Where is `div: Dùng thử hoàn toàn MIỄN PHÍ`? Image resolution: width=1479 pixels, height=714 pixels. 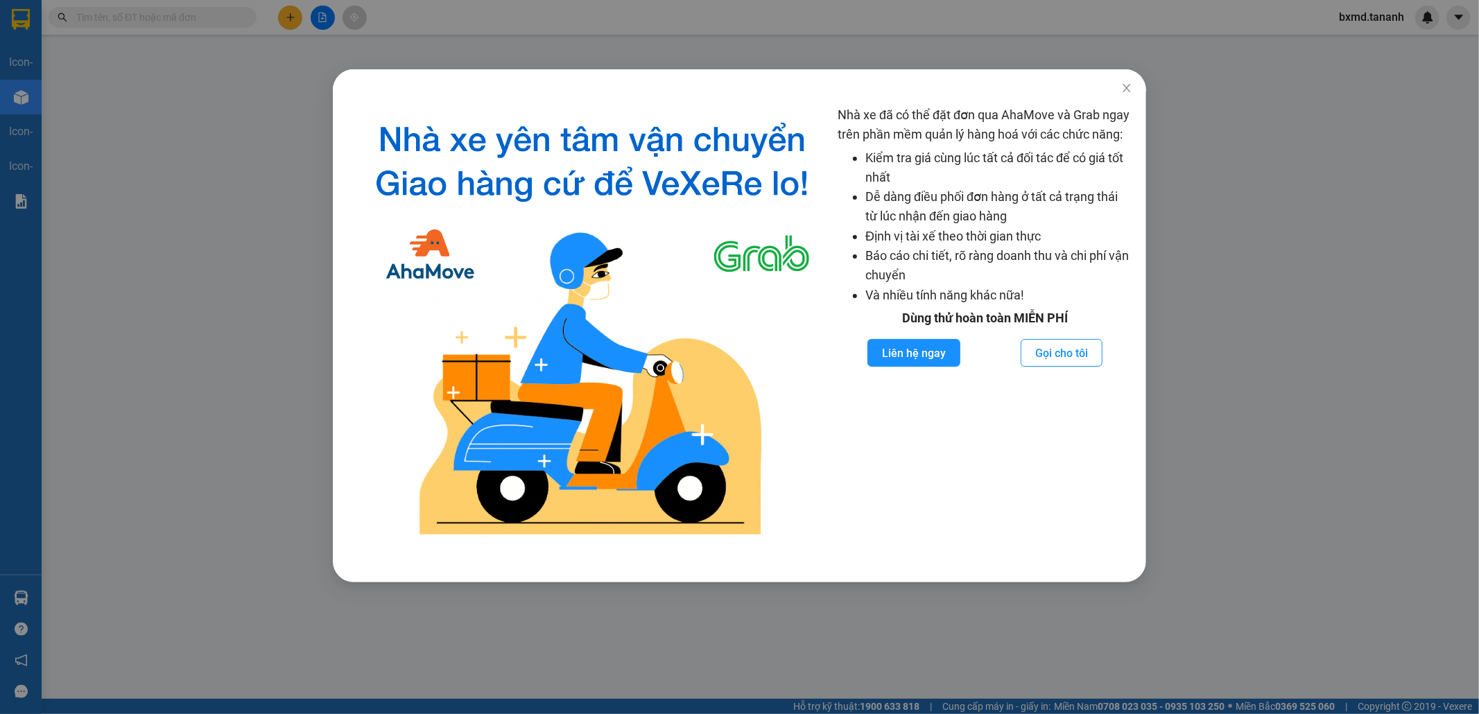 div: Dùng thử hoàn toàn MIỄN PHÍ is located at coordinates (984, 318).